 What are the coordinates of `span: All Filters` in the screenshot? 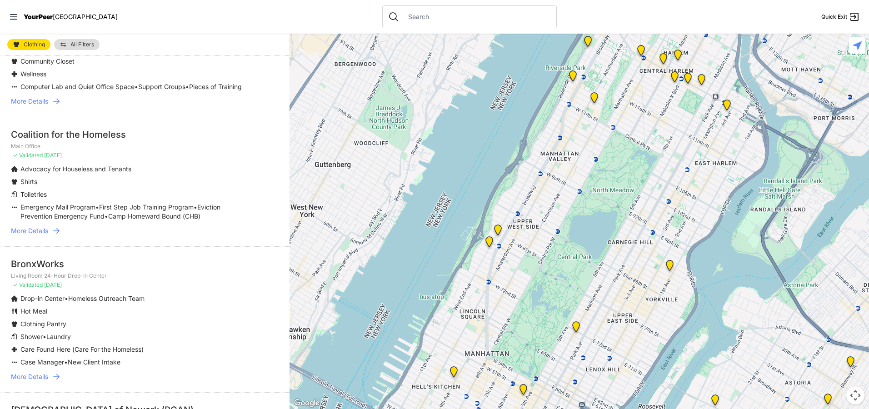 It's located at (82, 45).